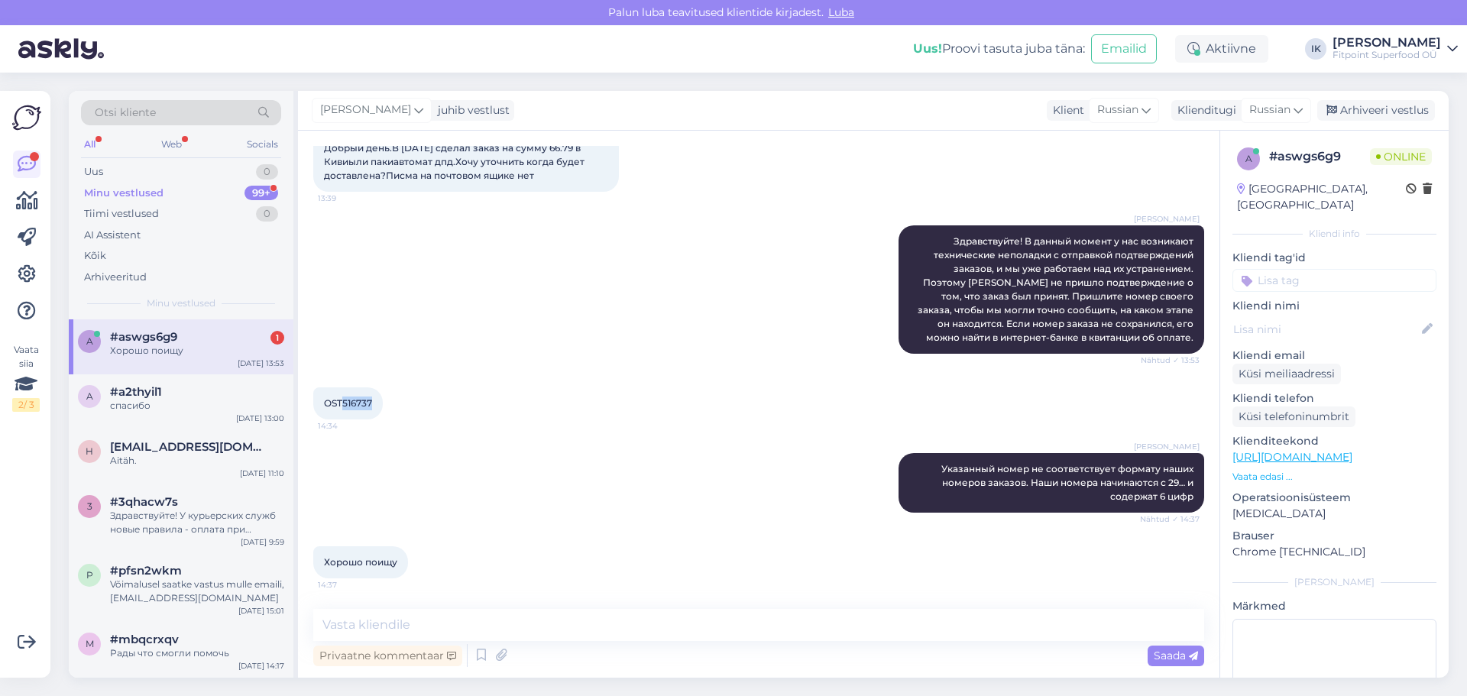  What do you see at coordinates (89, 575) in the screenshot?
I see `span: p` at bounding box center [89, 575].